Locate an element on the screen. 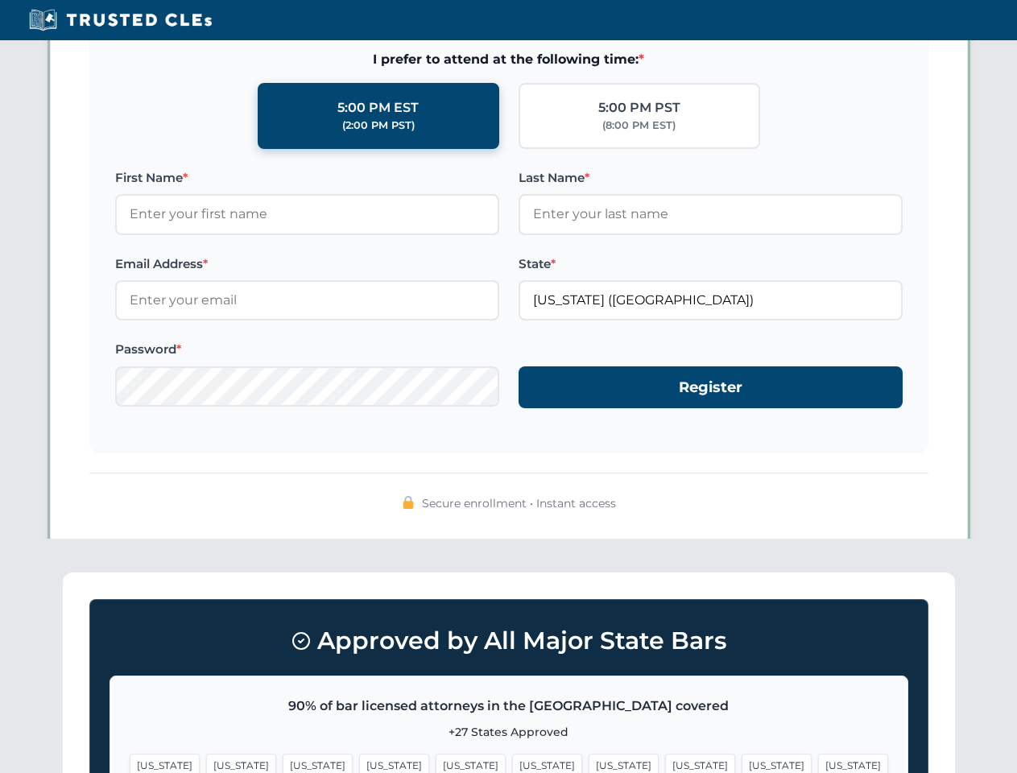 The width and height of the screenshot is (1017, 773). label: First Name is located at coordinates (307, 178).